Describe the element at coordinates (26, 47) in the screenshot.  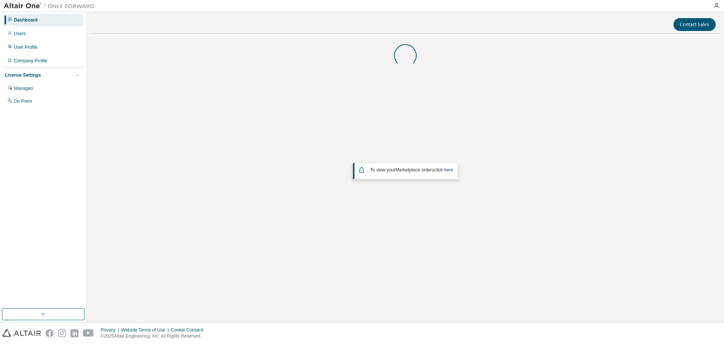
I see `div: User Profile` at that location.